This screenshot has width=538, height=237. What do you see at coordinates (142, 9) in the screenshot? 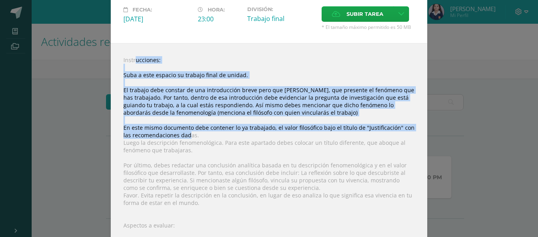
I see `span: Fecha:` at bounding box center [142, 9].